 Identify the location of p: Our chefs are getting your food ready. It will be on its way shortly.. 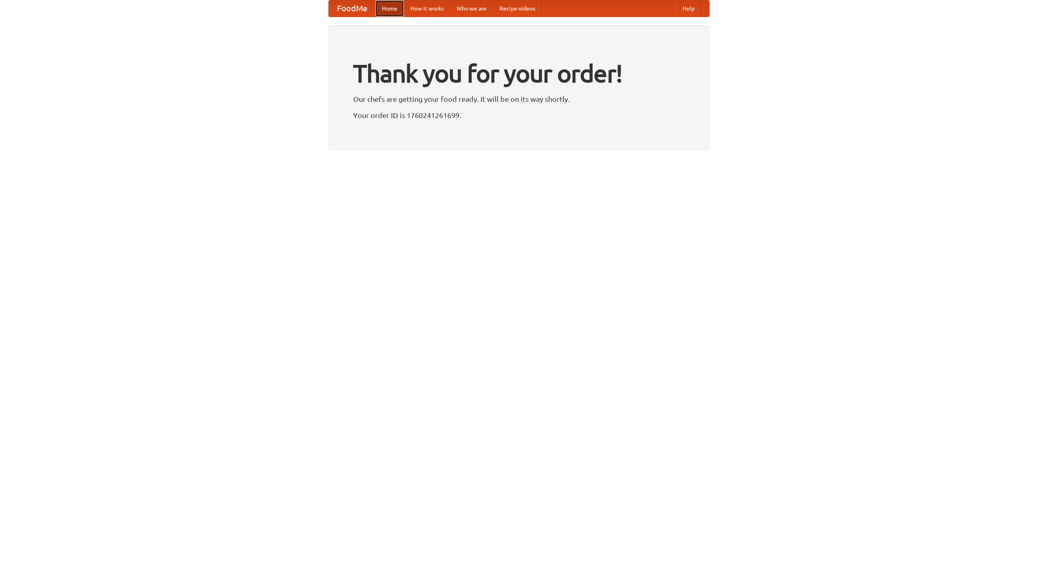
(519, 99).